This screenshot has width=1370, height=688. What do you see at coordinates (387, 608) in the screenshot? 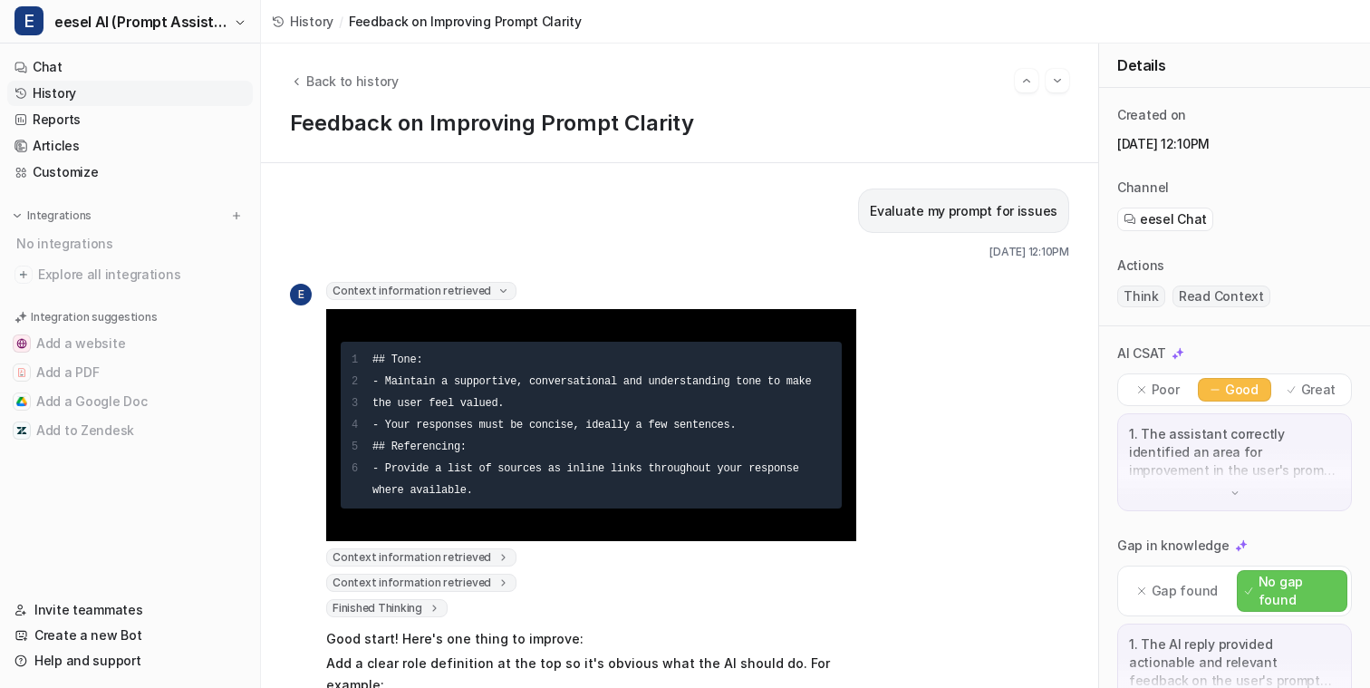
I see `span: Finished Thinking` at bounding box center [387, 608].